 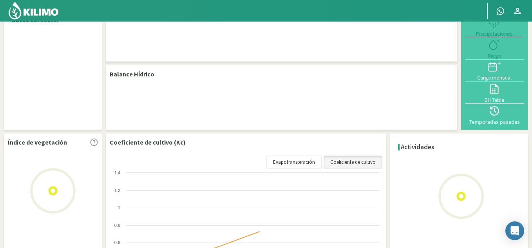 What do you see at coordinates (37, 142) in the screenshot?
I see `p: Índice de vegetación` at bounding box center [37, 142].